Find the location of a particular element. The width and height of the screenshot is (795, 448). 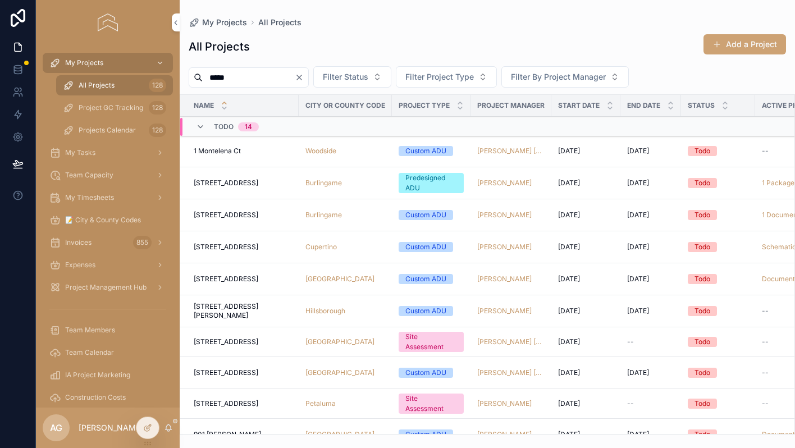

span: Cupertino is located at coordinates (321, 247).